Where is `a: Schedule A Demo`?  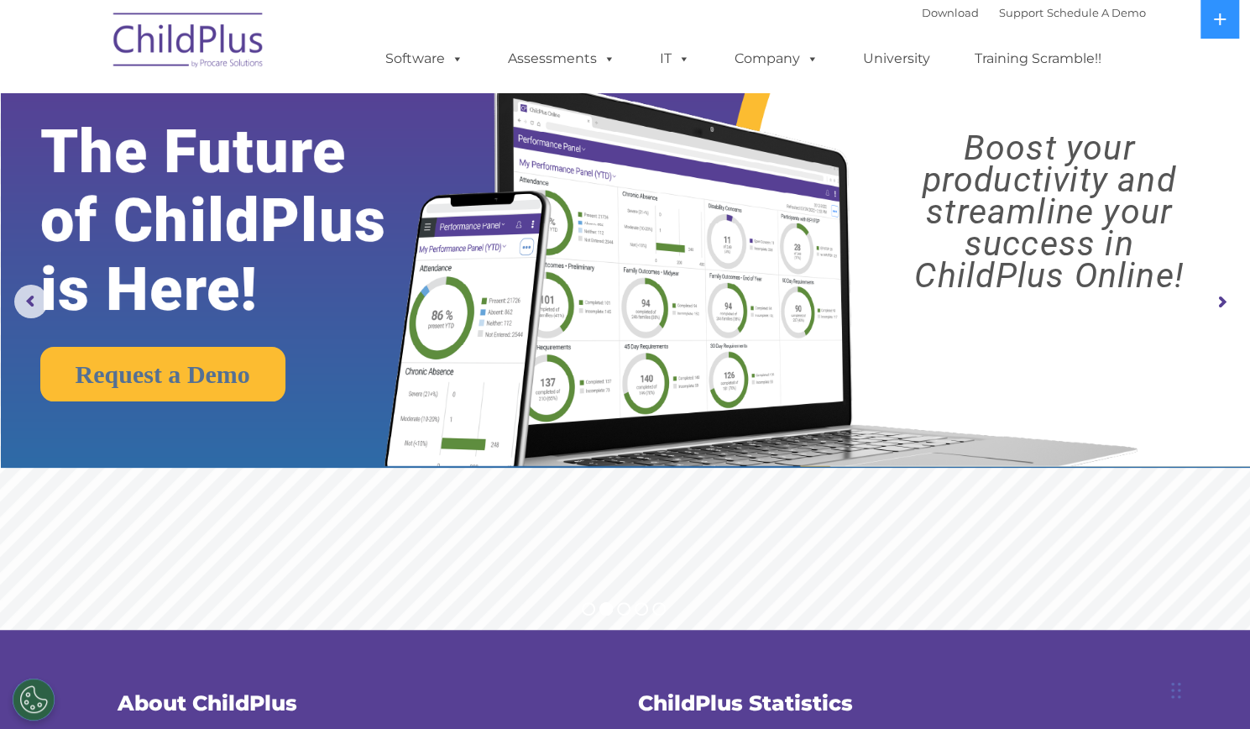
a: Schedule A Demo is located at coordinates (1097, 13).